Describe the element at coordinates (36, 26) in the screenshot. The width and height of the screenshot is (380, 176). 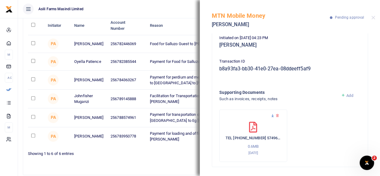
I see `th: : activate to sort column descending` at that location.